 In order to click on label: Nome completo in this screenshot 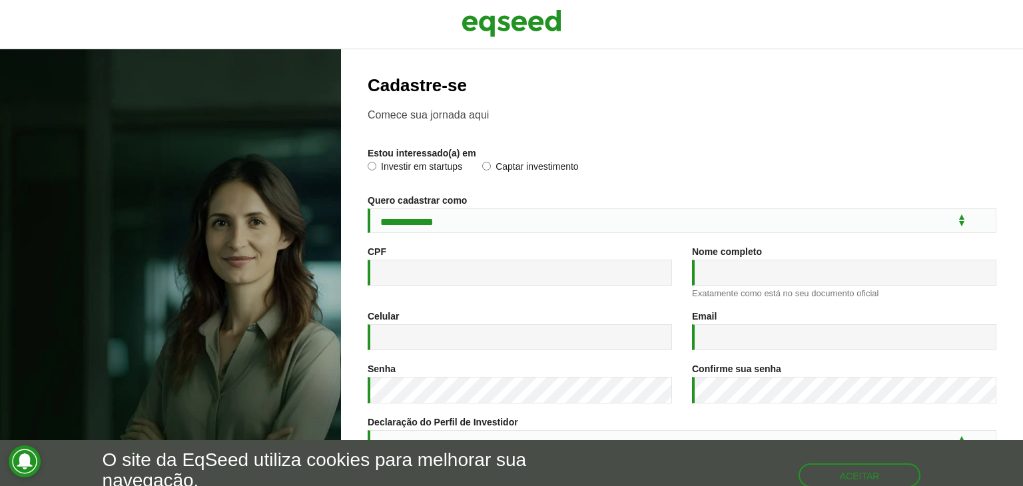, I will do `click(727, 252)`.